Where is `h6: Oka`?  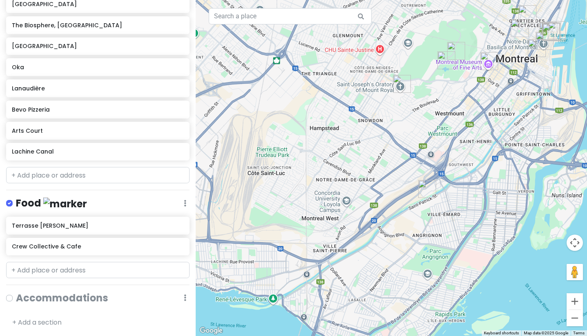
h6: Oka is located at coordinates (97, 67).